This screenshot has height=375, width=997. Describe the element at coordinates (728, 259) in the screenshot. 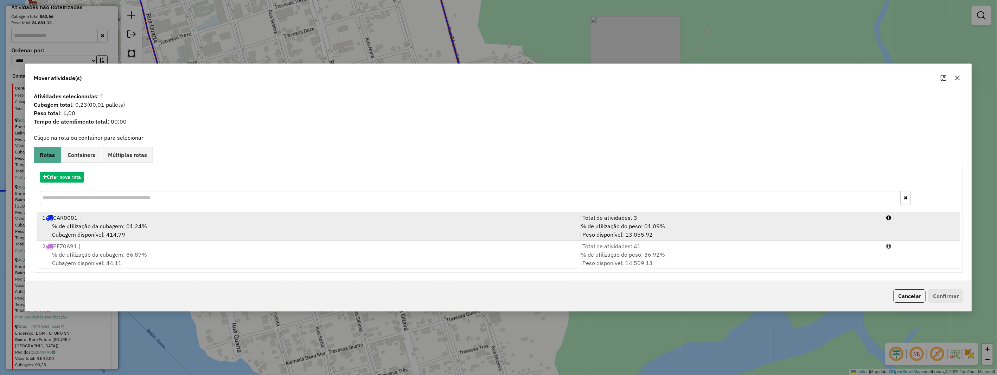

I see `div: | | Peso disponível: 14.509,13` at that location.